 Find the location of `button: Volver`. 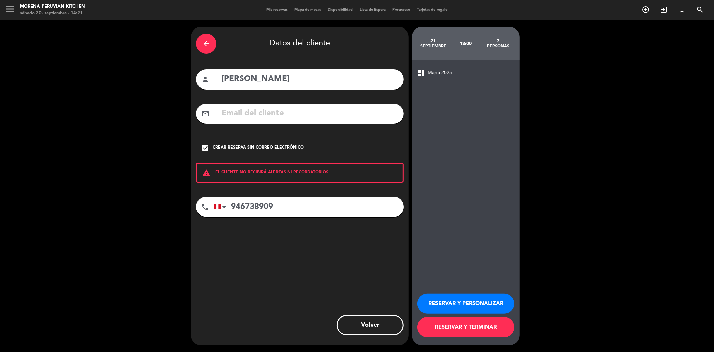

button: Volver is located at coordinates (370, 325).